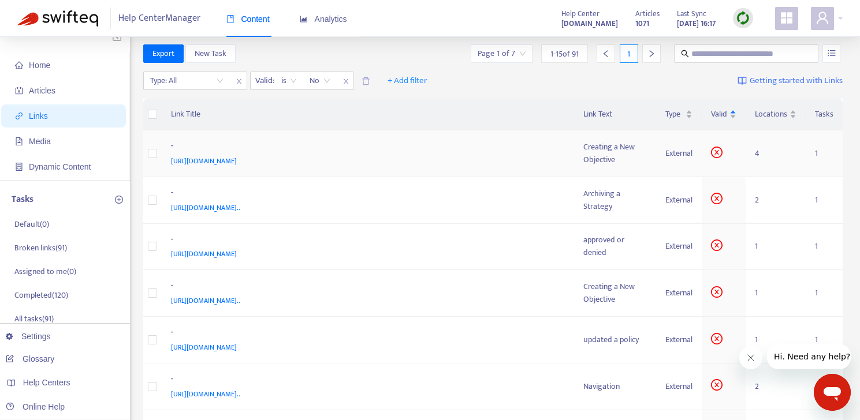 This screenshot has width=860, height=420. Describe the element at coordinates (19, 65) in the screenshot. I see `span: home` at that location.